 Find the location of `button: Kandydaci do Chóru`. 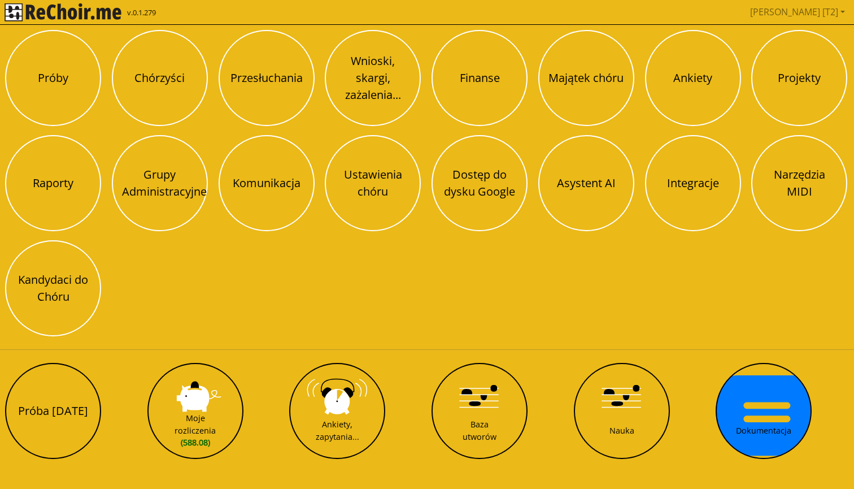

button: Kandydaci do Chóru is located at coordinates (53, 288).